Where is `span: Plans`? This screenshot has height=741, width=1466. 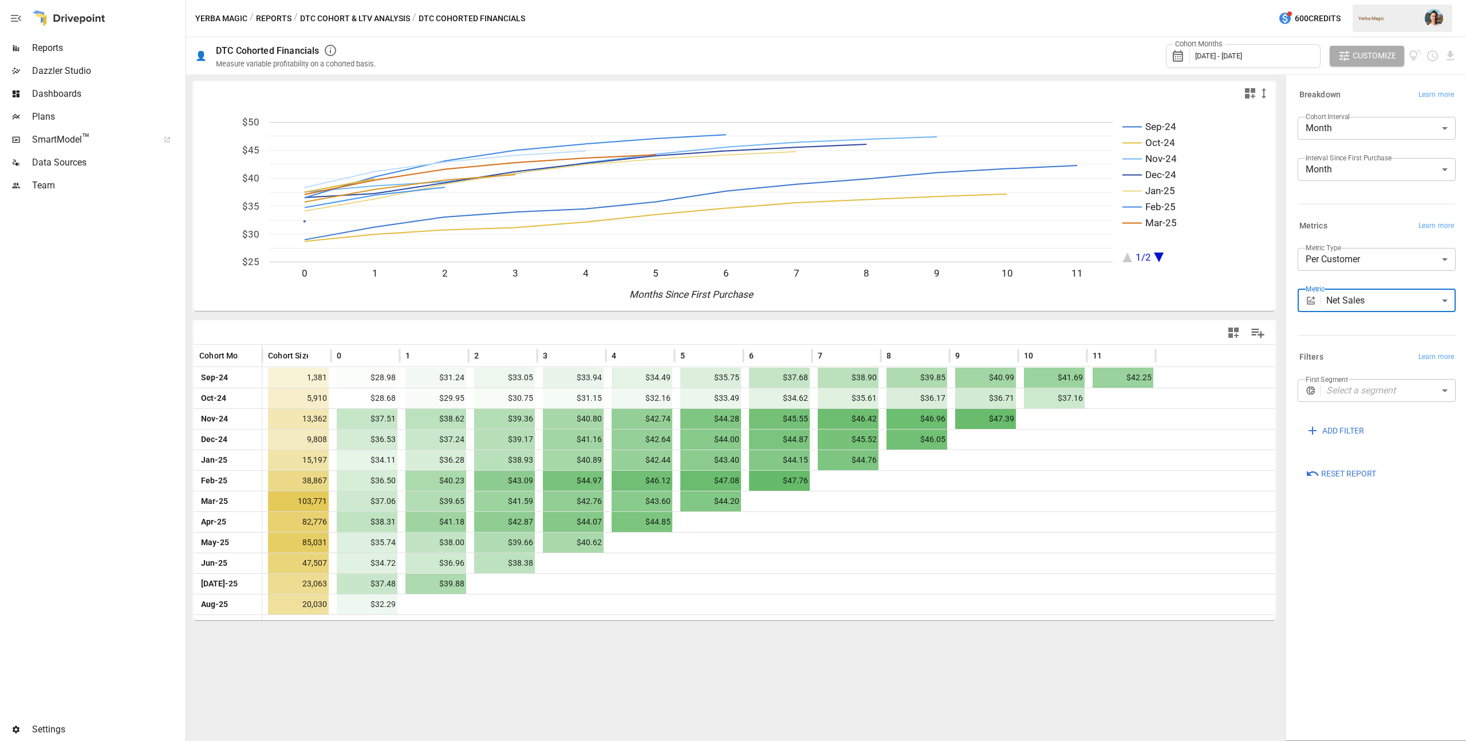 span: Plans is located at coordinates (108, 117).